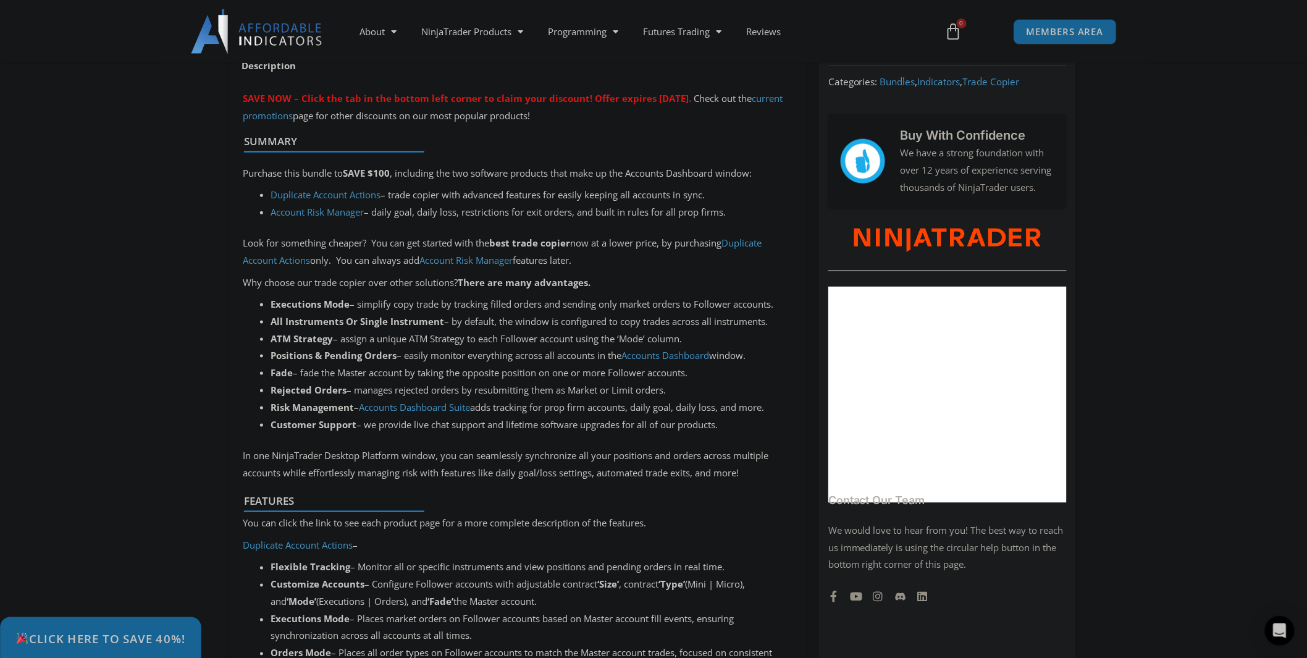  Describe the element at coordinates (662, 585) in the screenshot. I see `strong: ‘T` at that location.